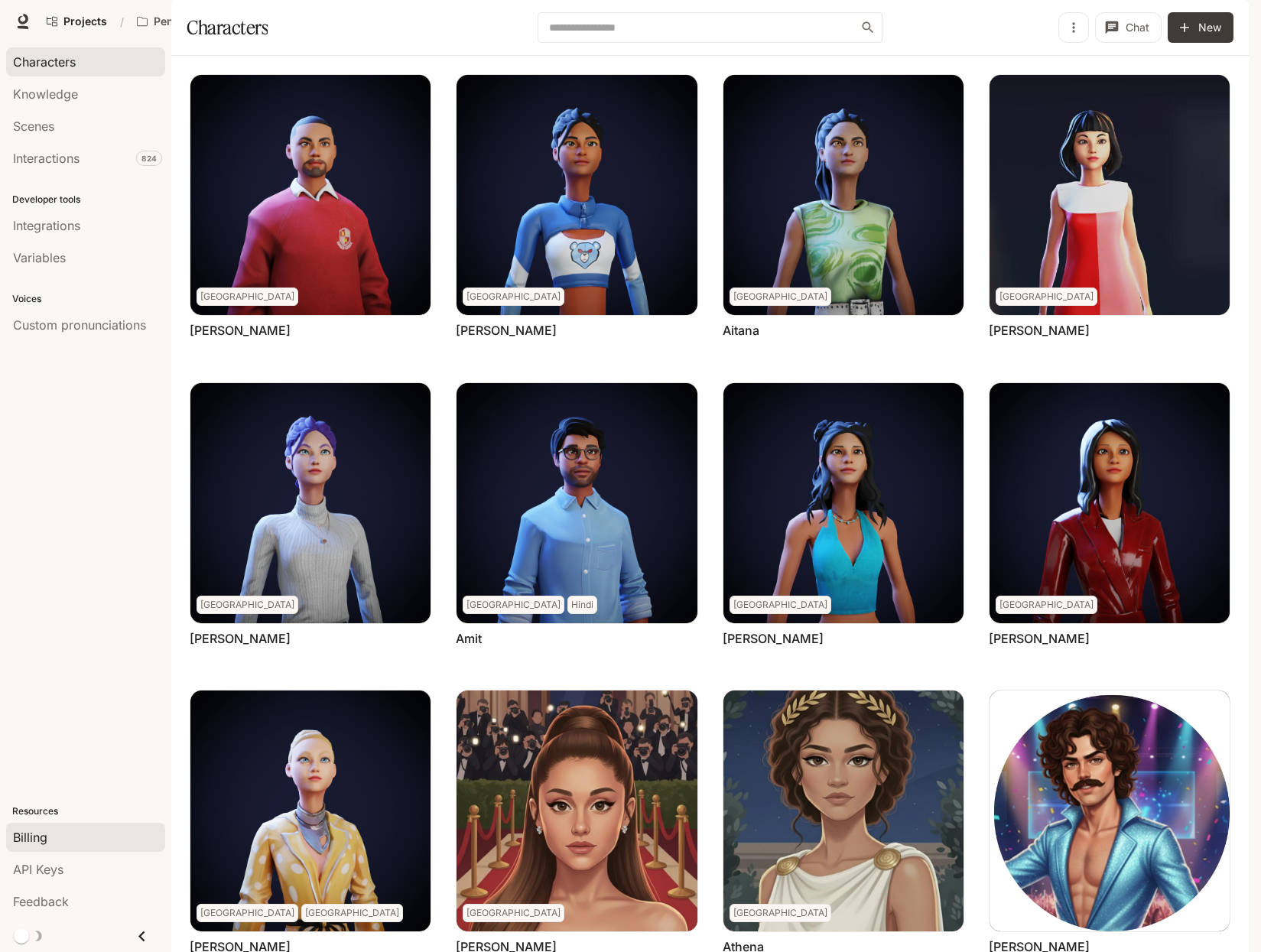  What do you see at coordinates (311, 195) in the screenshot?
I see `img: Abel` at bounding box center [311, 195].